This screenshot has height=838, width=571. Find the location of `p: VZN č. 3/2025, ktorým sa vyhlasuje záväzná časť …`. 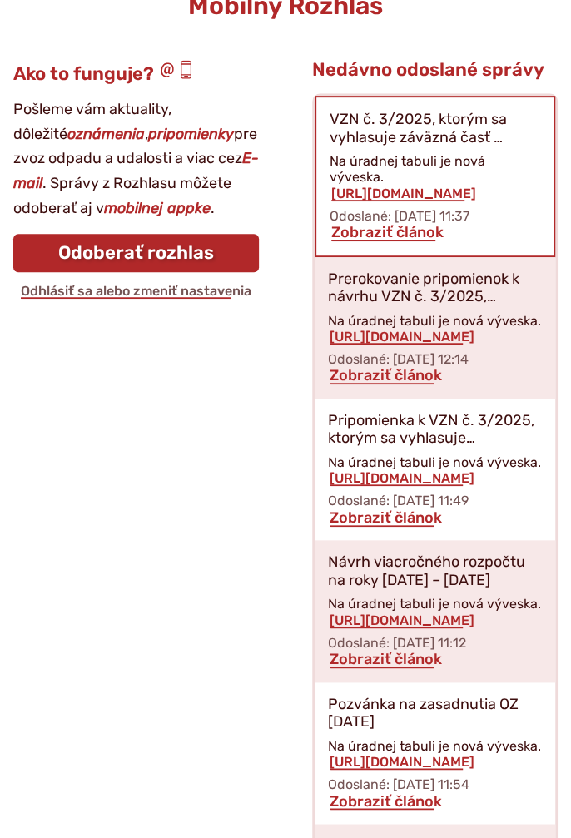

p: VZN č. 3/2025, ktorým sa vyhlasuje záväzná časť … is located at coordinates (435, 128).